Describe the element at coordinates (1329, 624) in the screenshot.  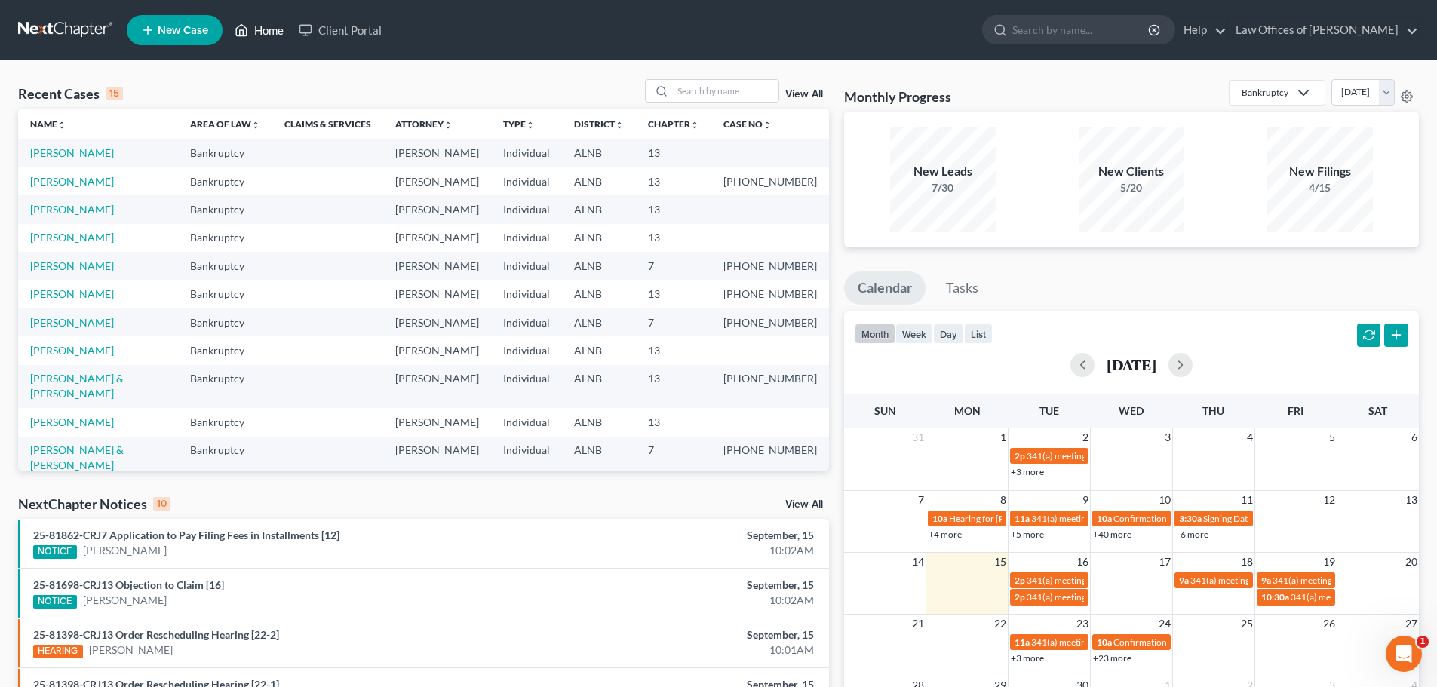
I see `span: 26` at that location.